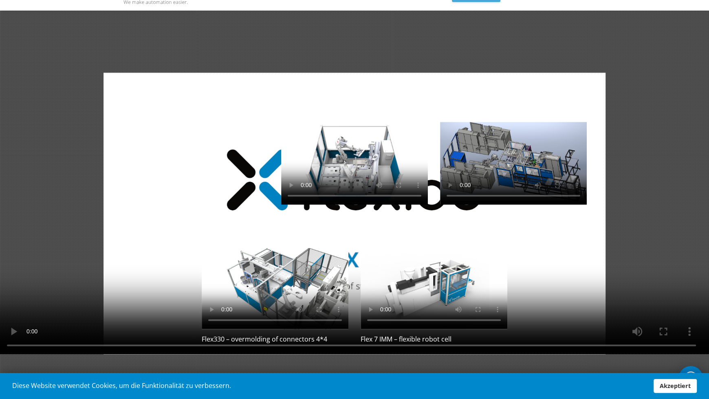  I want to click on img: whatsapp_icon_white.svg, so click(691, 378).